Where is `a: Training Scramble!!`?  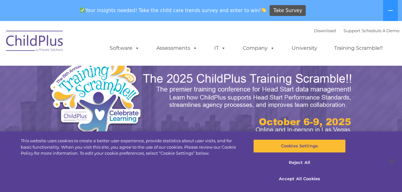
a: Training Scramble!! is located at coordinates (358, 48).